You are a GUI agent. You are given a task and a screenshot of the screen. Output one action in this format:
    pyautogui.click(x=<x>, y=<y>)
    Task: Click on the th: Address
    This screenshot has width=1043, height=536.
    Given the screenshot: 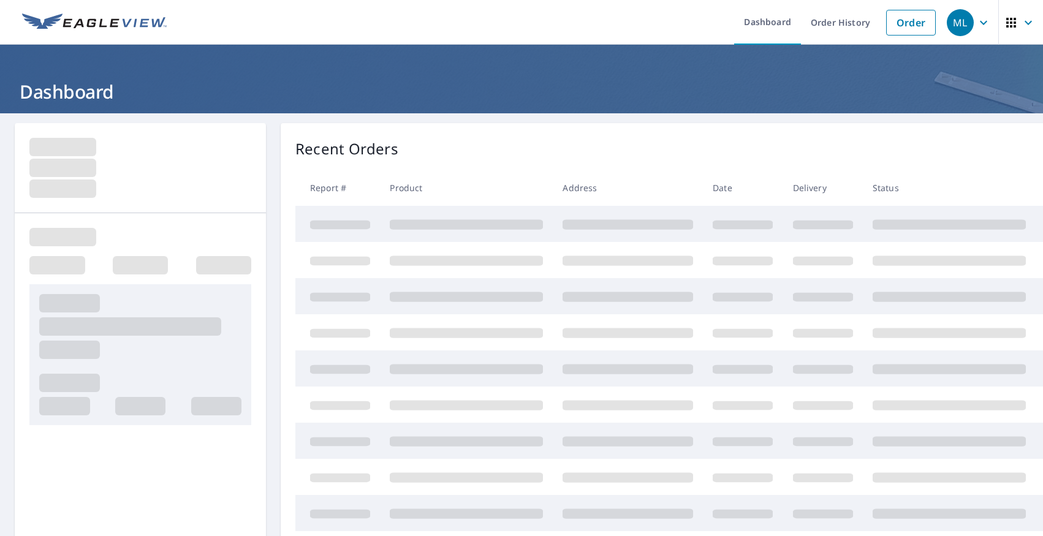 What is the action you would take?
    pyautogui.click(x=628, y=188)
    